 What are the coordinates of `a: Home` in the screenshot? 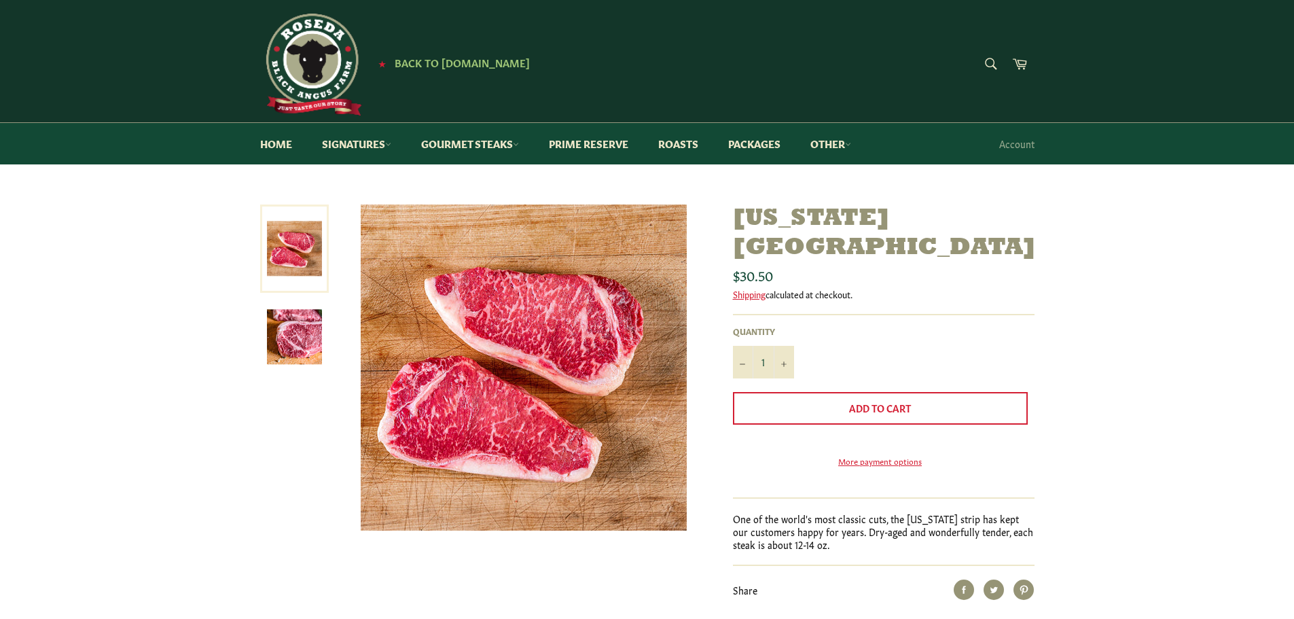 It's located at (276, 143).